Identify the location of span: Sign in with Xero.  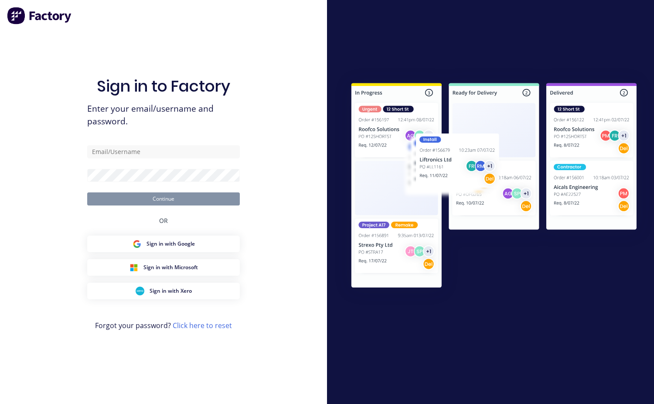
(171, 291).